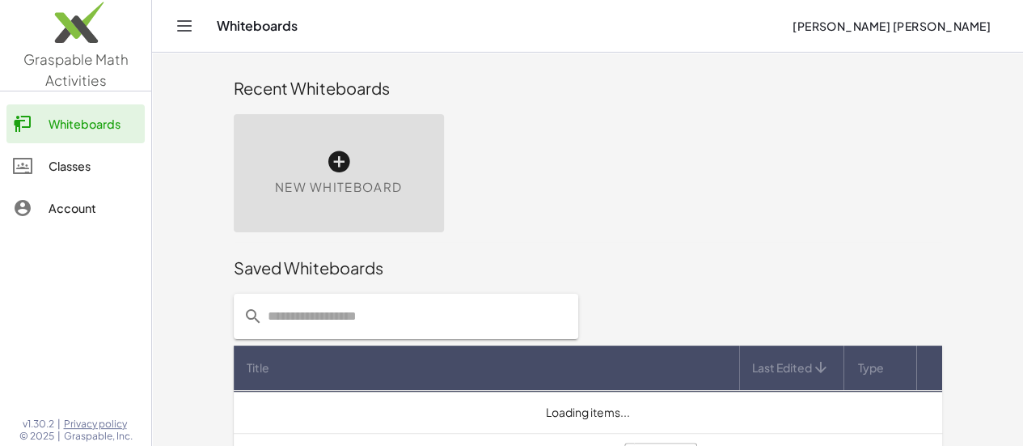 Image resolution: width=1023 pixels, height=446 pixels. I want to click on span: Title, so click(258, 367).